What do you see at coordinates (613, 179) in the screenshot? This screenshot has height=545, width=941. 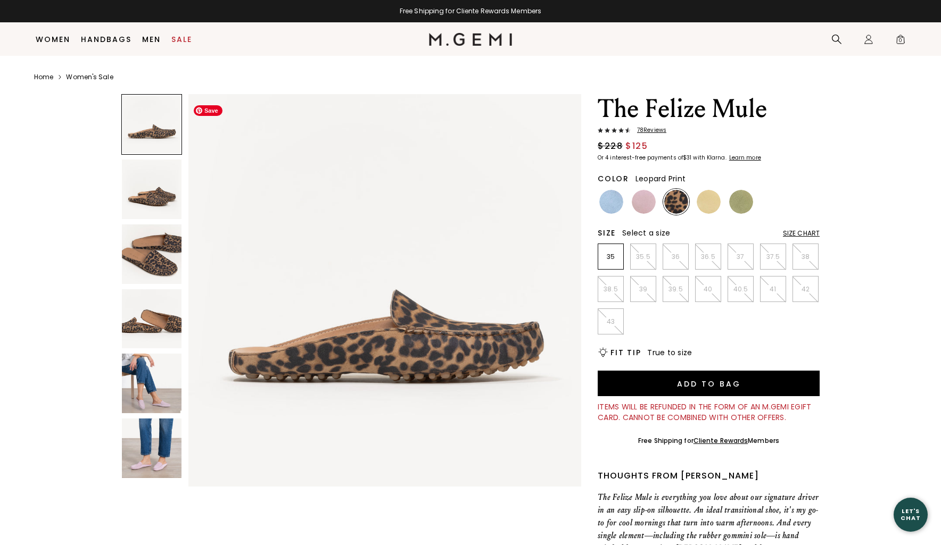 I see `h2: Color` at bounding box center [613, 179].